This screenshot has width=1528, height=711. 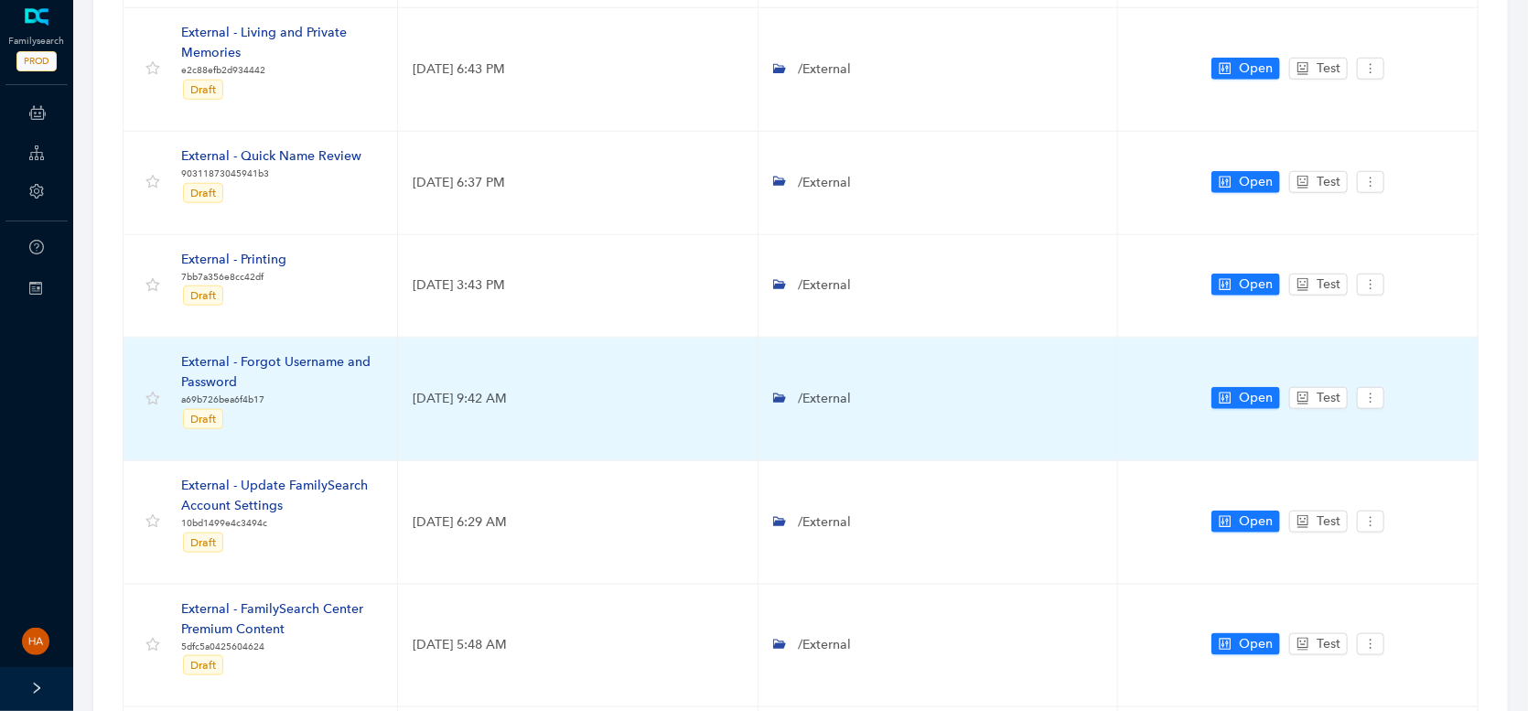 I want to click on span: question-circle, so click(x=37, y=247).